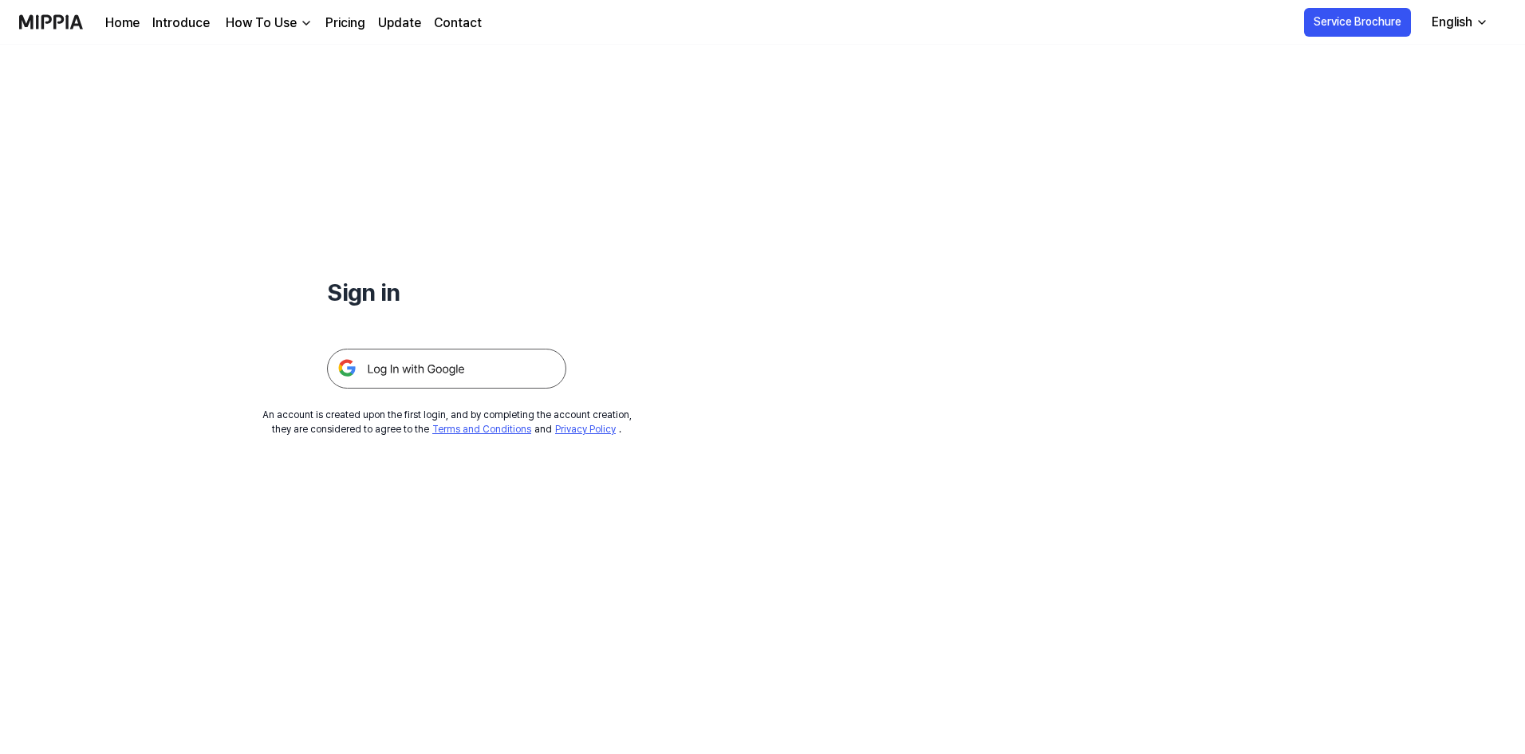 This screenshot has height=754, width=1525. What do you see at coordinates (447, 368) in the screenshot?
I see `img: 구글 로그인 버튼` at bounding box center [447, 368].